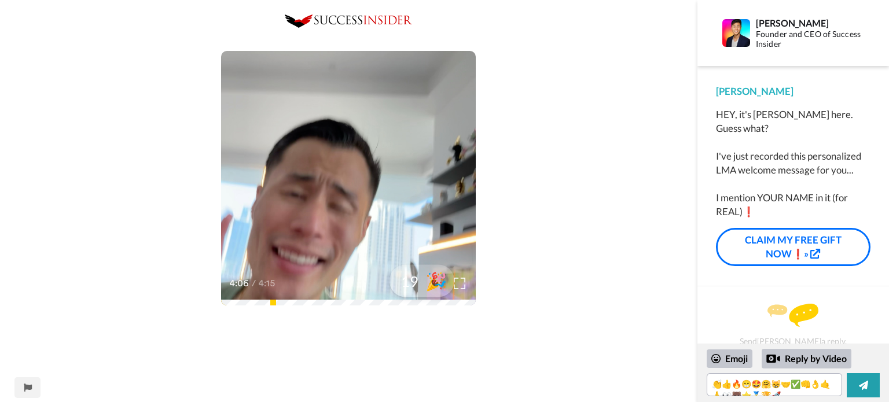 The image size is (889, 402). What do you see at coordinates (349, 21) in the screenshot?
I see `img: 0c8b3de2-5a68-4eb7-92e8-72f868773395` at bounding box center [349, 21].